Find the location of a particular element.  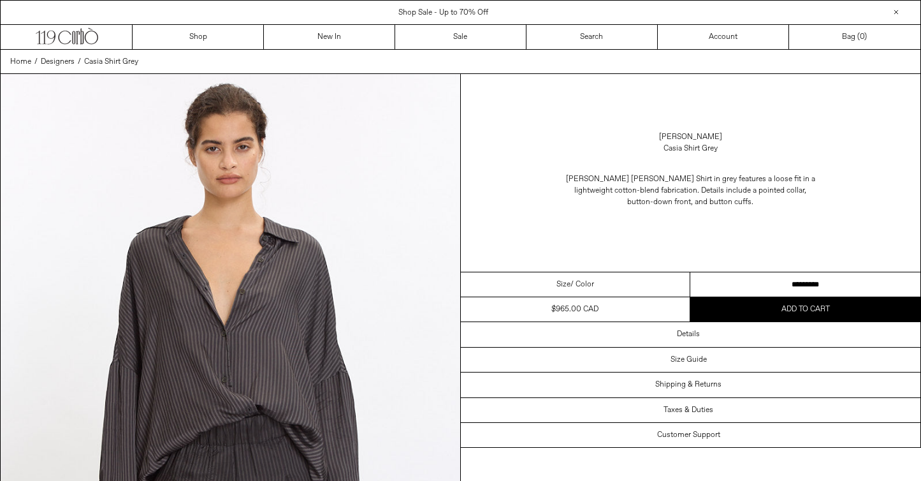

a: Account is located at coordinates (724, 37).